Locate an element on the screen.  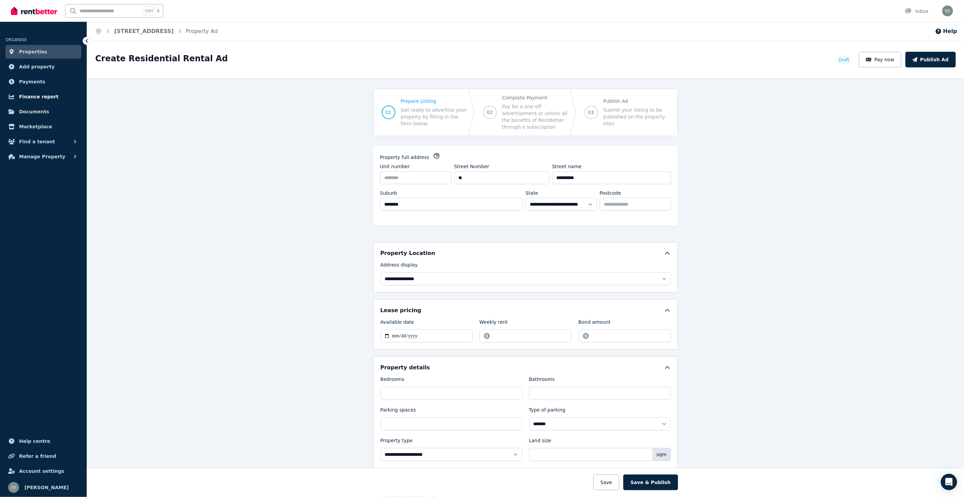
span: Refer a friend is located at coordinates (37, 456).